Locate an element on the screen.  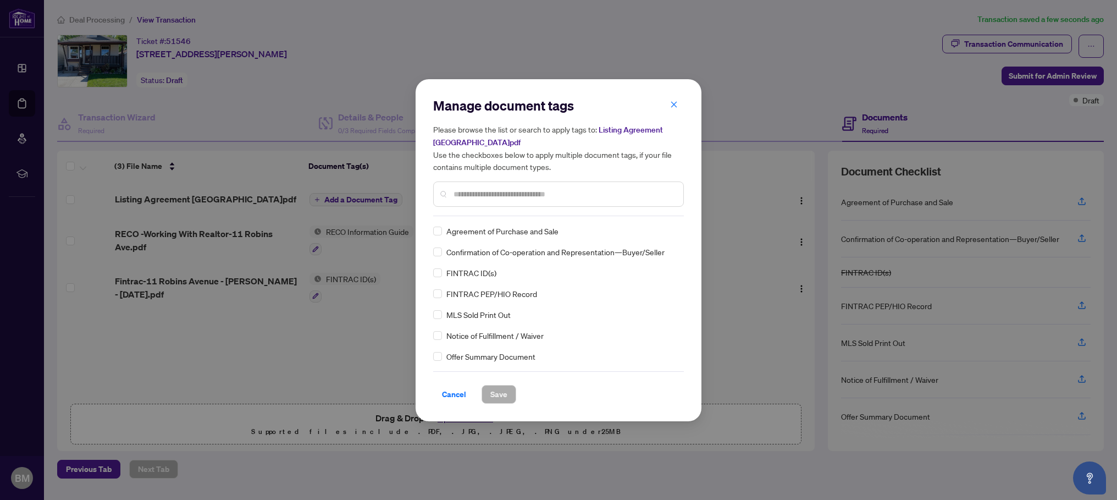
span: Notice of Fulfillment / Waiver is located at coordinates (495, 335).